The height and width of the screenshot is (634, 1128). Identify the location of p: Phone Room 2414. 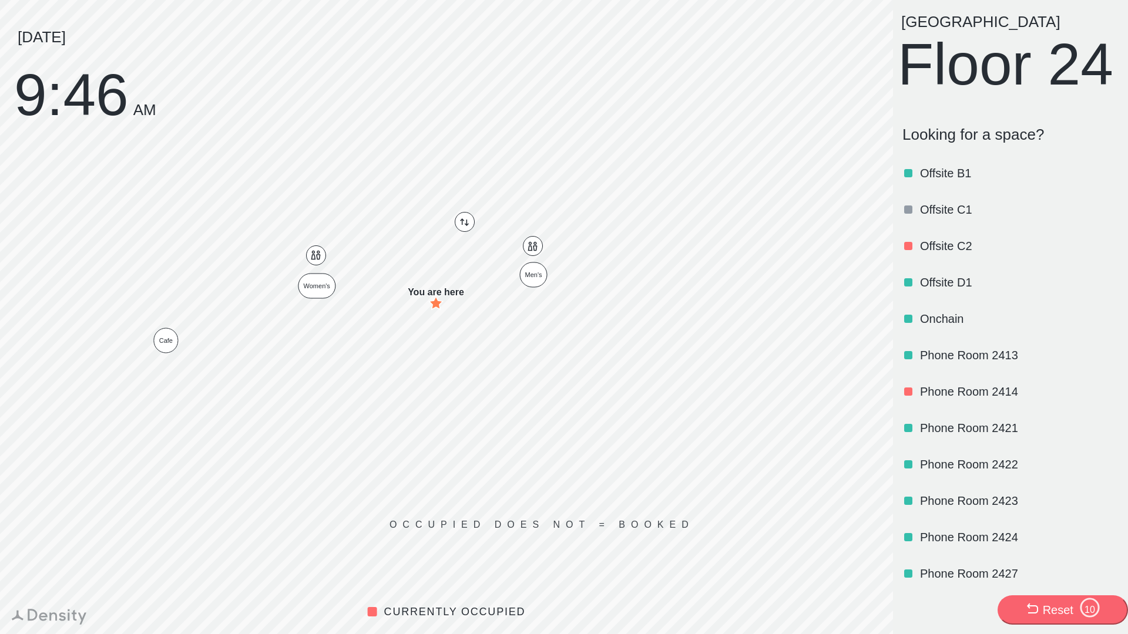
(1018, 392).